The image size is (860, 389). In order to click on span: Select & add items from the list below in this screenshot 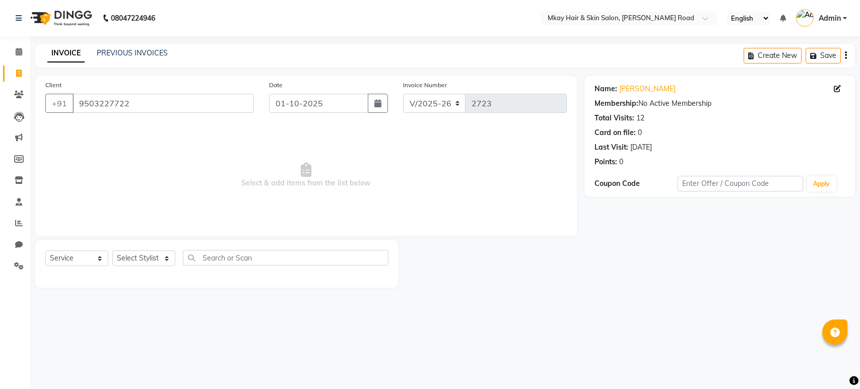, I will do `click(306, 175)`.